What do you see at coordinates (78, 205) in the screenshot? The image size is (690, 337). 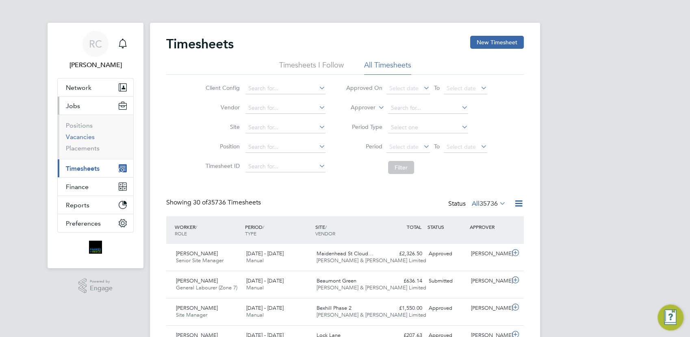 I see `span: Reports` at bounding box center [78, 205].